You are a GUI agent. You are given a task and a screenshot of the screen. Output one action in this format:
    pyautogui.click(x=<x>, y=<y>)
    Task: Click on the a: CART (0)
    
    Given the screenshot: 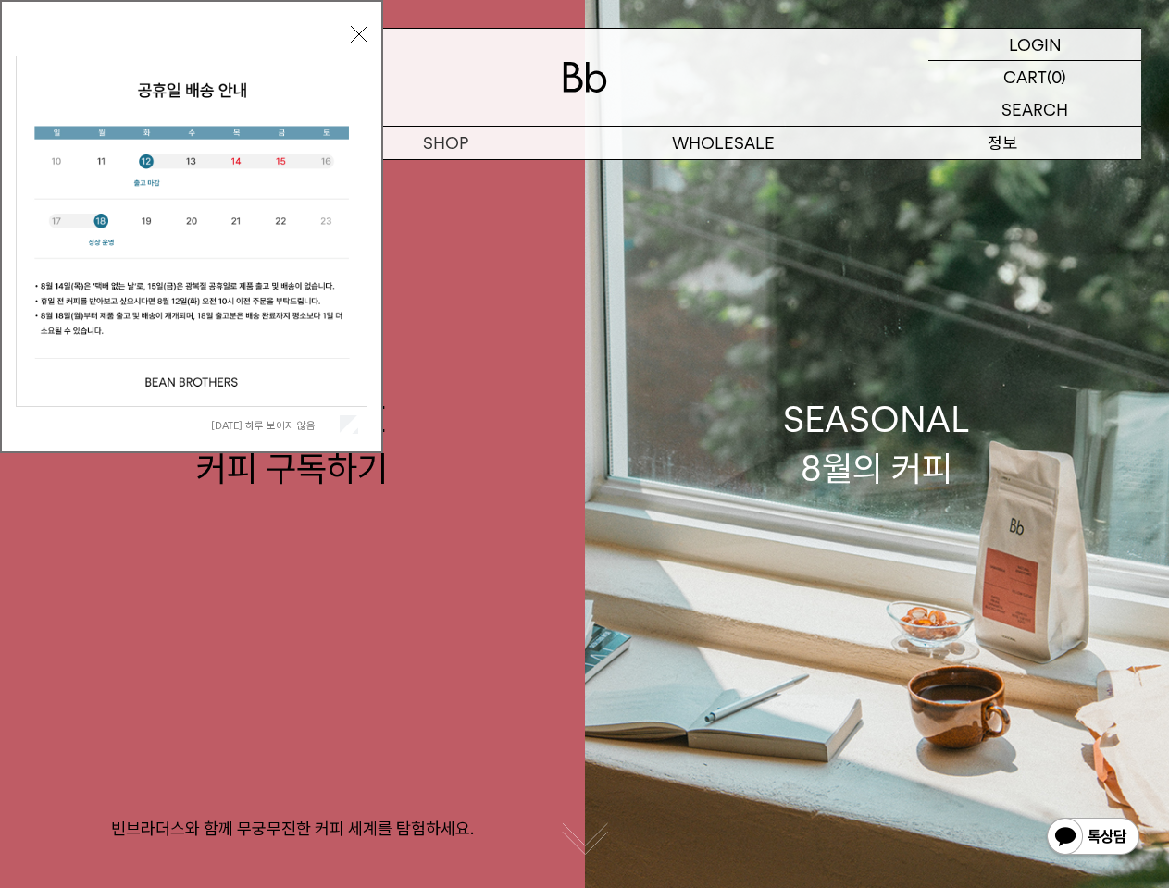 What is the action you would take?
    pyautogui.click(x=1035, y=77)
    